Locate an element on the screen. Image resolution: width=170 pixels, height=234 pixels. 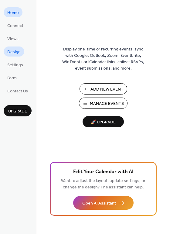
button: Add New Event is located at coordinates (103, 89).